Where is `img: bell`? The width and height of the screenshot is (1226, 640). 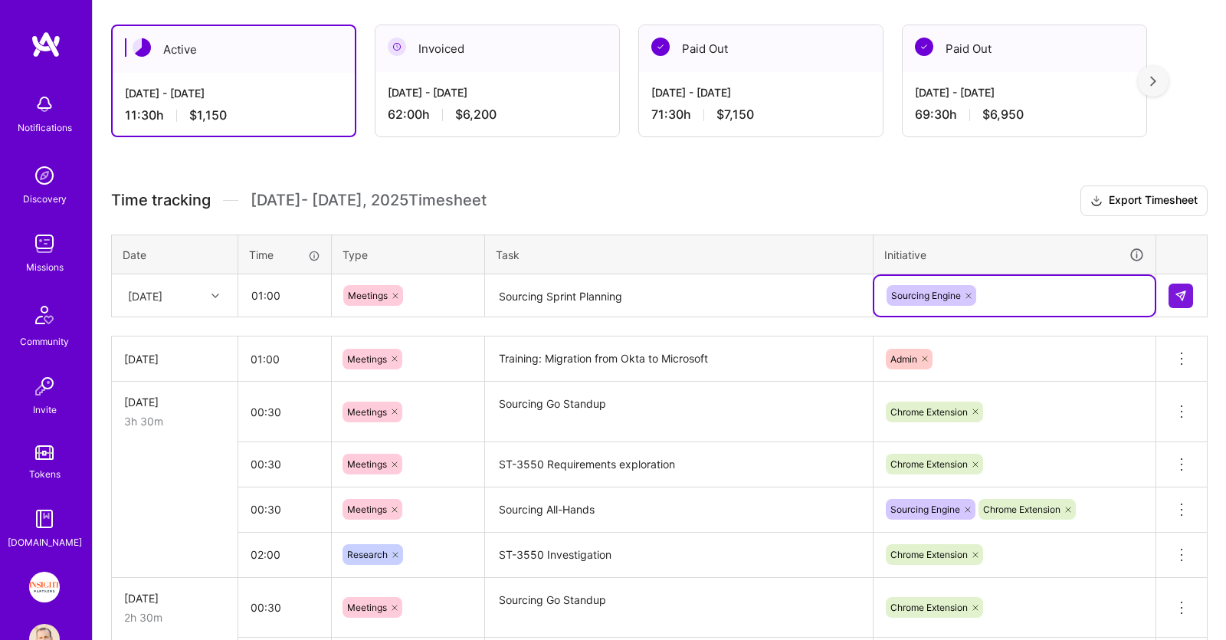 img: bell is located at coordinates (44, 104).